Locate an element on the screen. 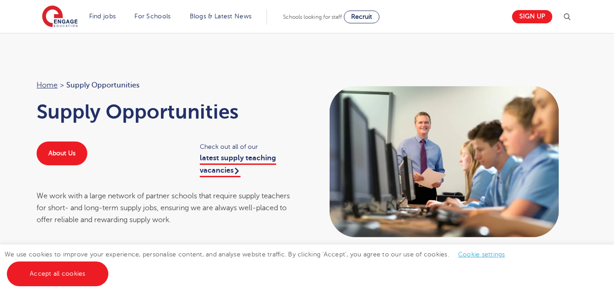  a: Accept all cookies is located at coordinates (58, 273).